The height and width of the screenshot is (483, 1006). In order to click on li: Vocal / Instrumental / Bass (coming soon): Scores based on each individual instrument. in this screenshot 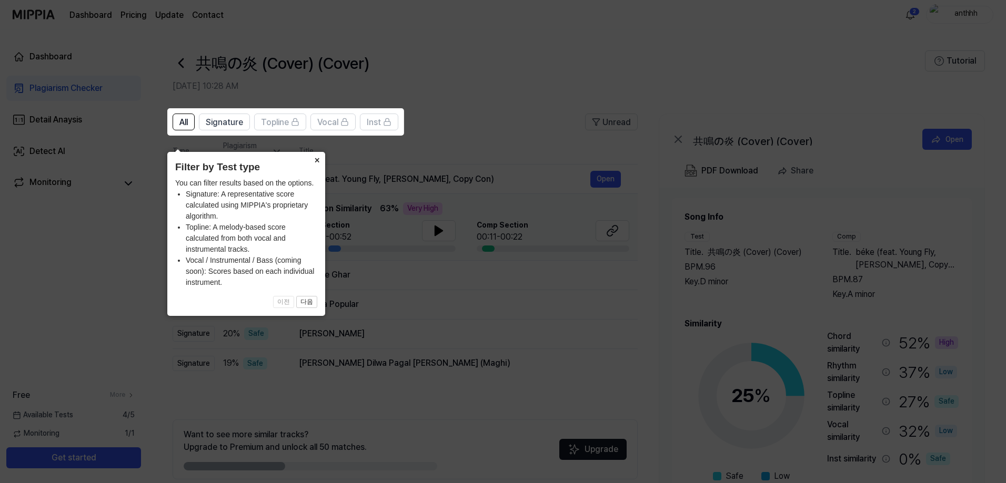, I will do `click(251, 271)`.